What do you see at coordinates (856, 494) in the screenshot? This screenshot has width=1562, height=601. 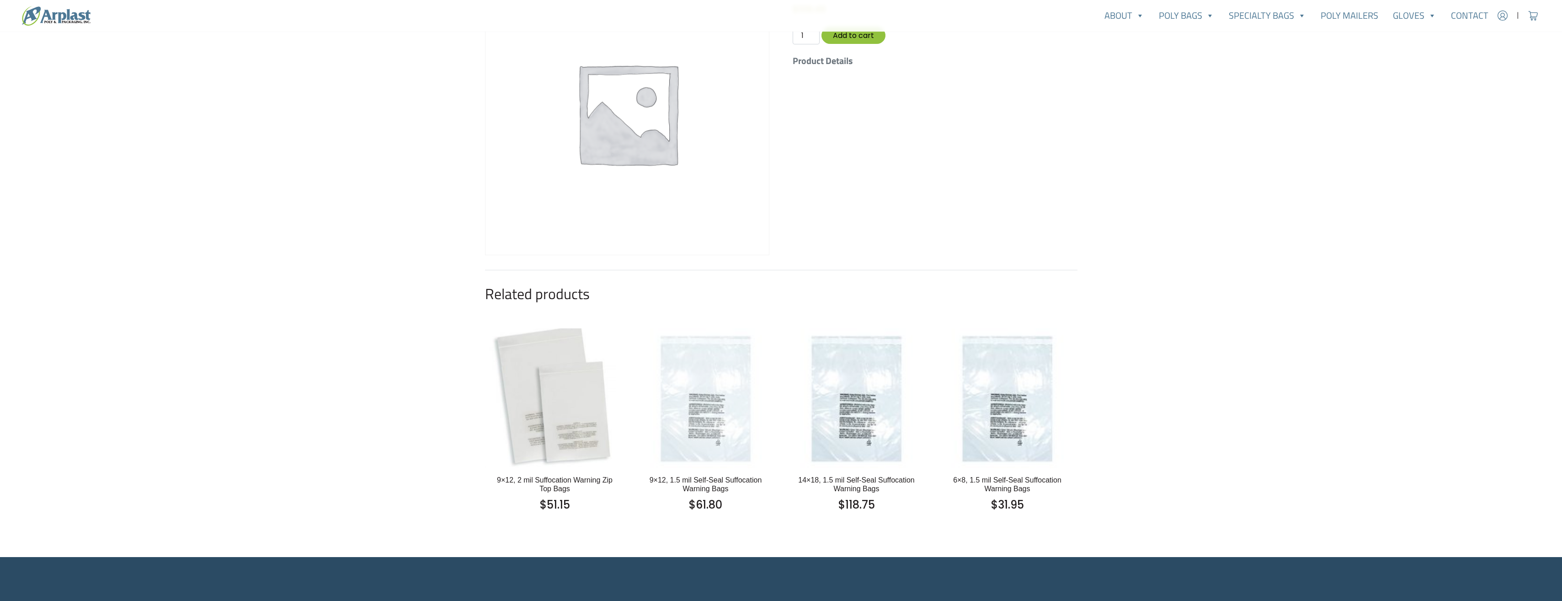 I see `a: 14×18, 1.5 mil Self-Seal Suffocation Warning Bags $118.75` at bounding box center [856, 494].